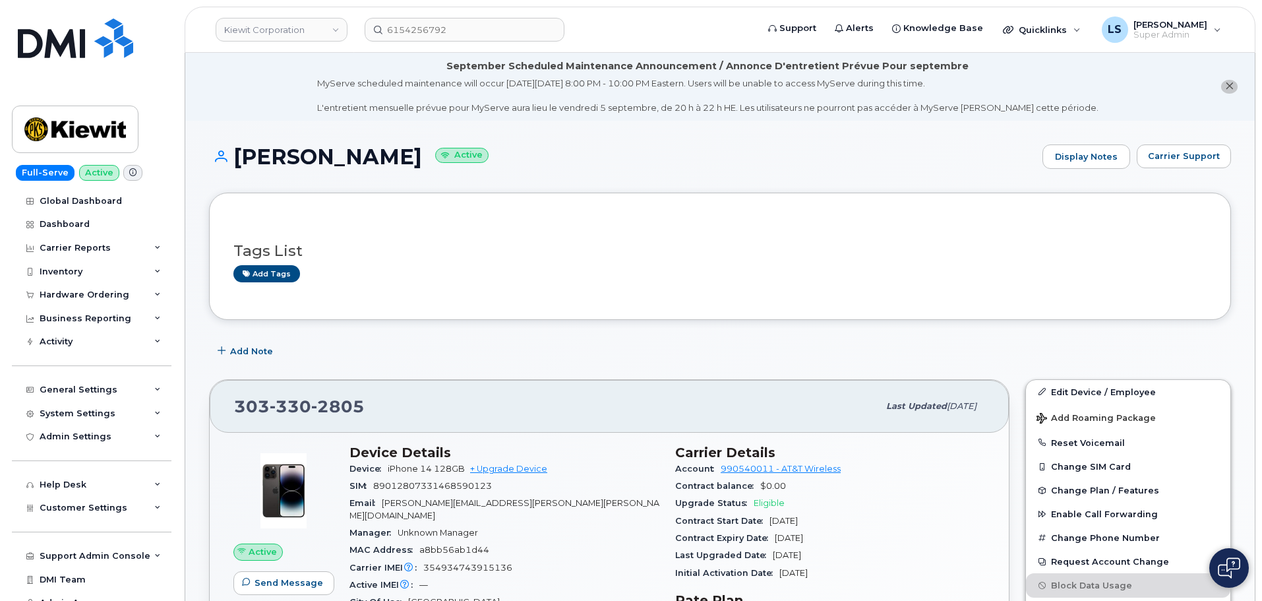 This screenshot has height=601, width=1262. Describe the element at coordinates (373, 532) in the screenshot. I see `span: Manager` at that location.